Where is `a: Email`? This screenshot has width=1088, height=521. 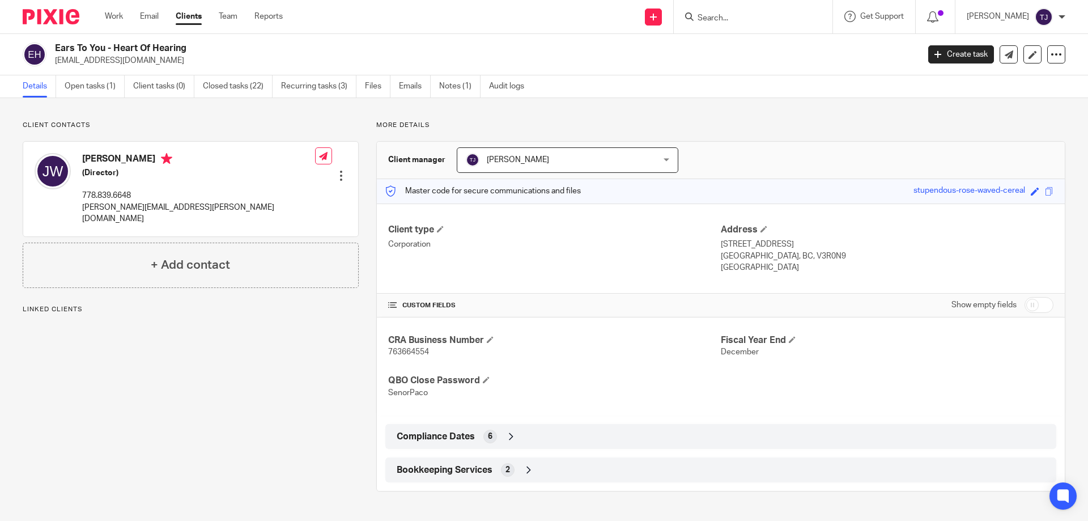
a: Email is located at coordinates (149, 16).